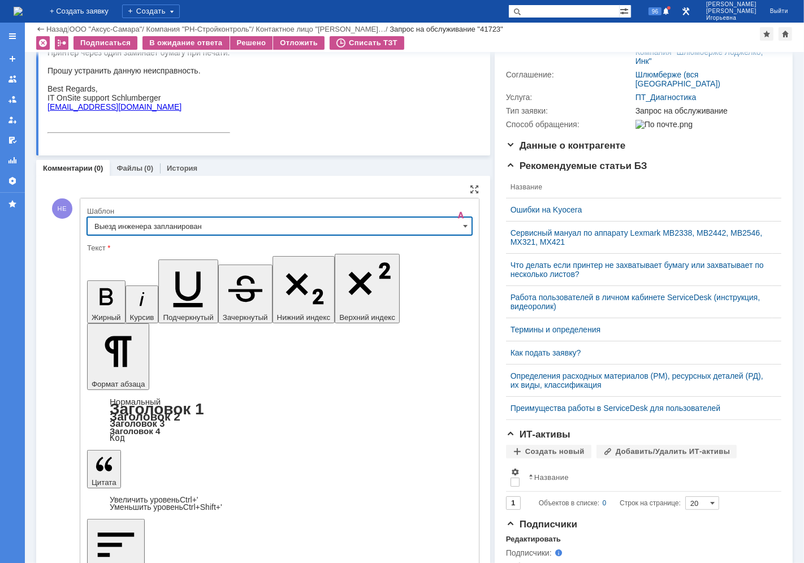 This screenshot has width=804, height=563. Describe the element at coordinates (12, 161) in the screenshot. I see `a: Отчеты` at that location.